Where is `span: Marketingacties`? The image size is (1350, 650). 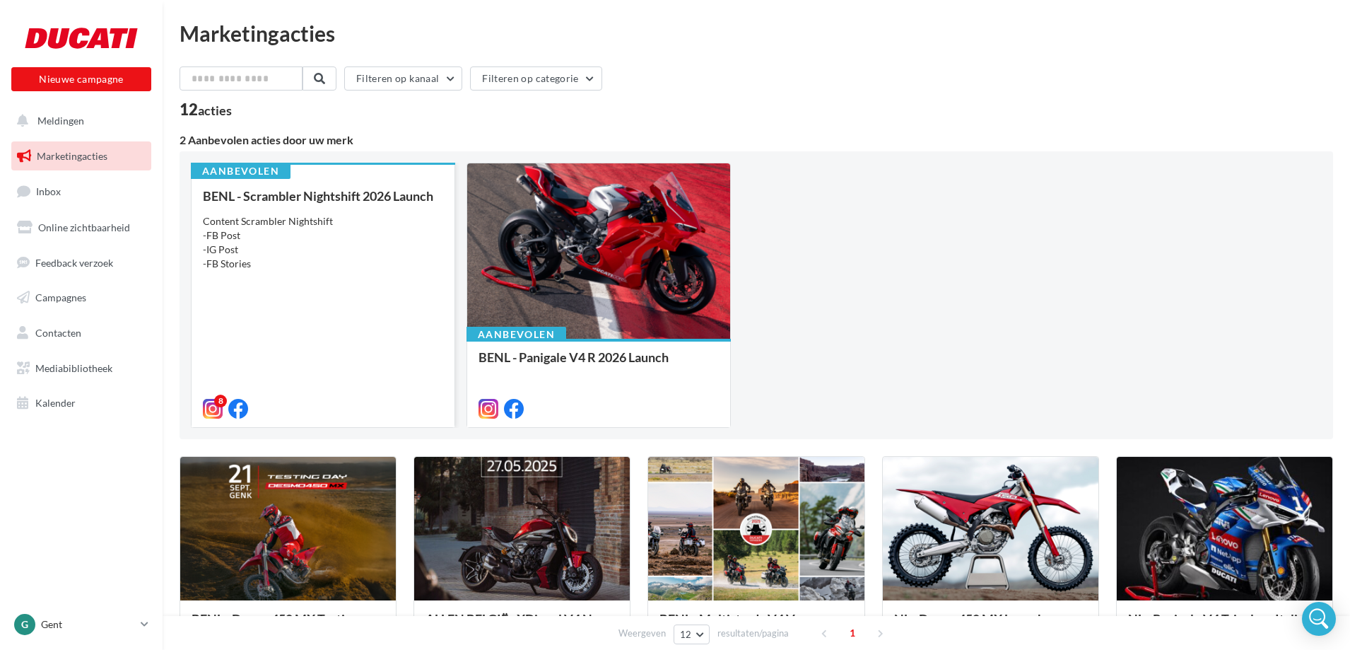 span: Marketingacties is located at coordinates (72, 156).